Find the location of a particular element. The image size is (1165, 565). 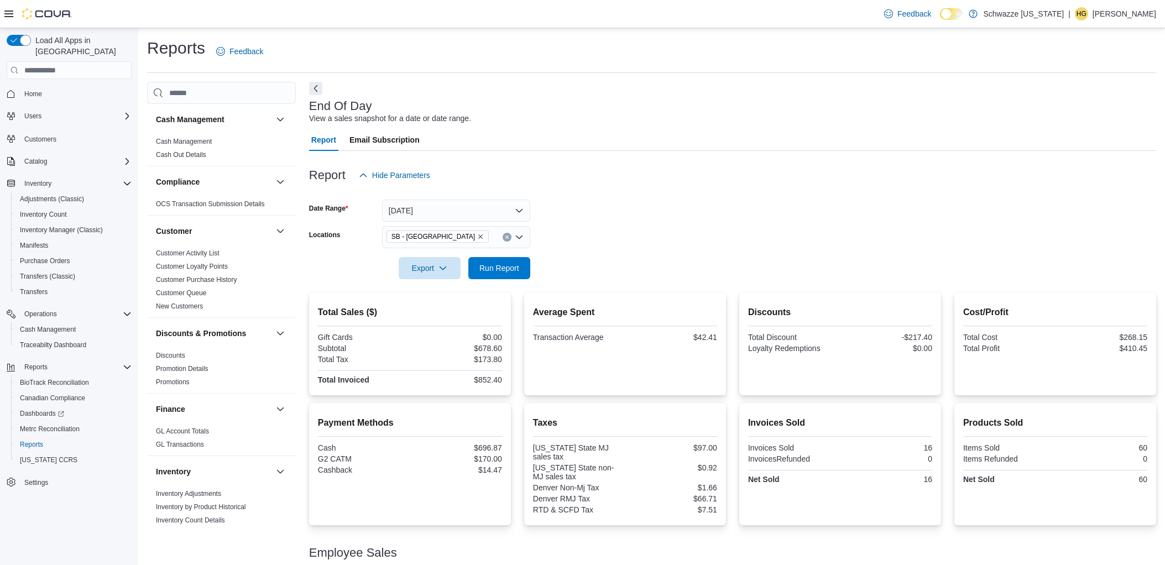

div: Total Profit is located at coordinates (1008, 348).